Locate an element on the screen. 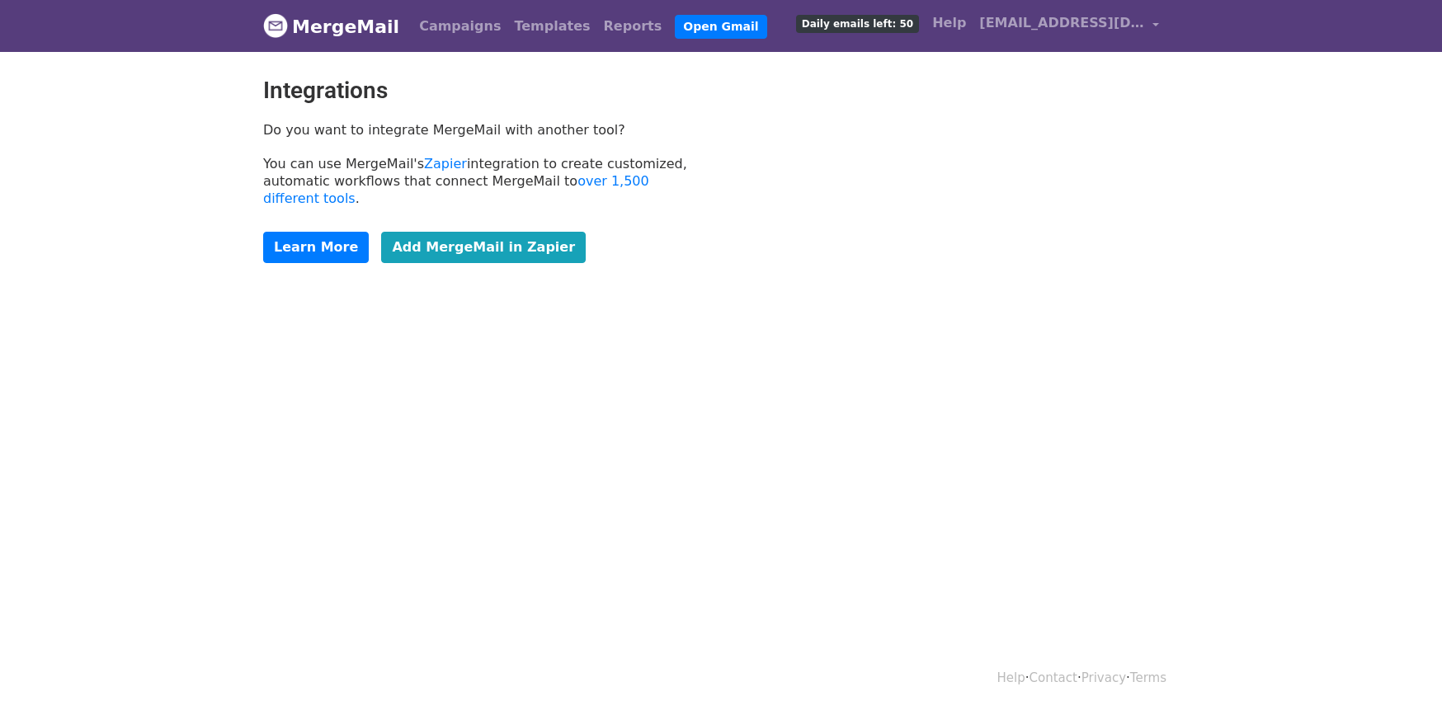  a: Daily emails left: 50 is located at coordinates (857, 23).